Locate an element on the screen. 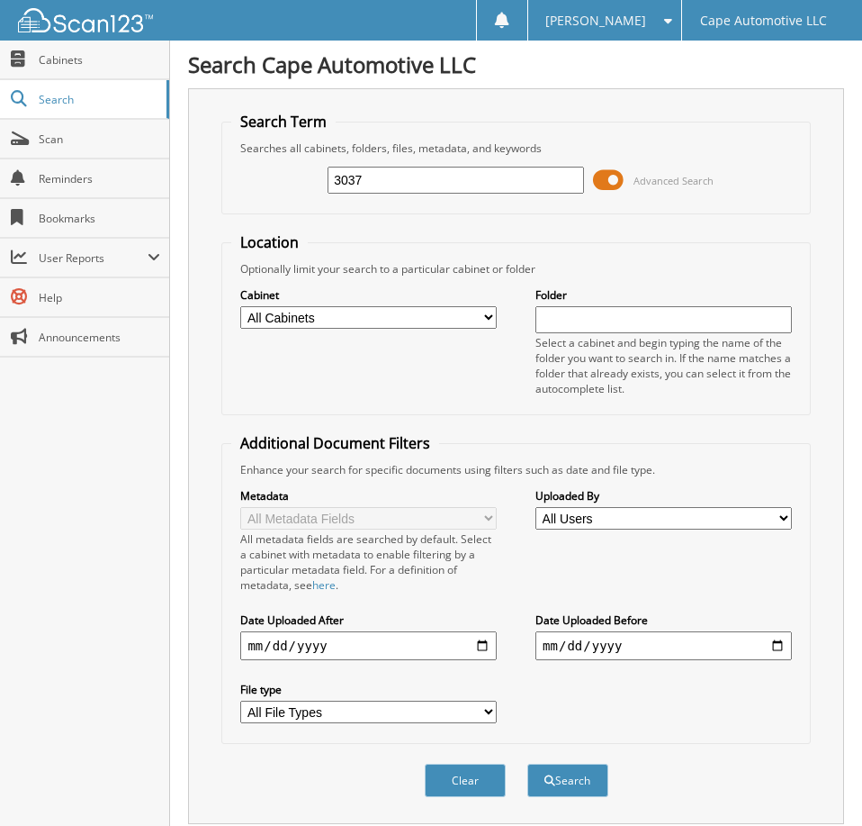 This screenshot has width=862, height=826. div: Searches all cabinets, folders, files, metadata, and keywords is located at coordinates (516, 148).